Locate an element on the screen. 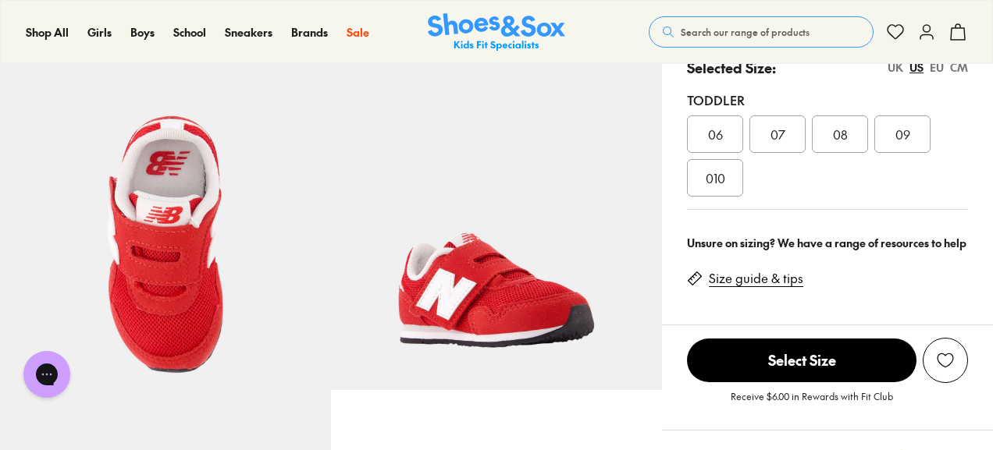 This screenshot has height=450, width=993. span: Shop All is located at coordinates (47, 32).